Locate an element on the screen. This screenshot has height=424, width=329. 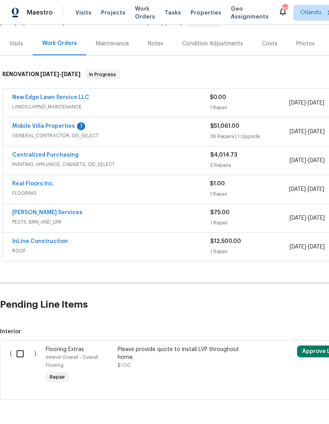
a: Centralized Purchasing is located at coordinates (45, 155).